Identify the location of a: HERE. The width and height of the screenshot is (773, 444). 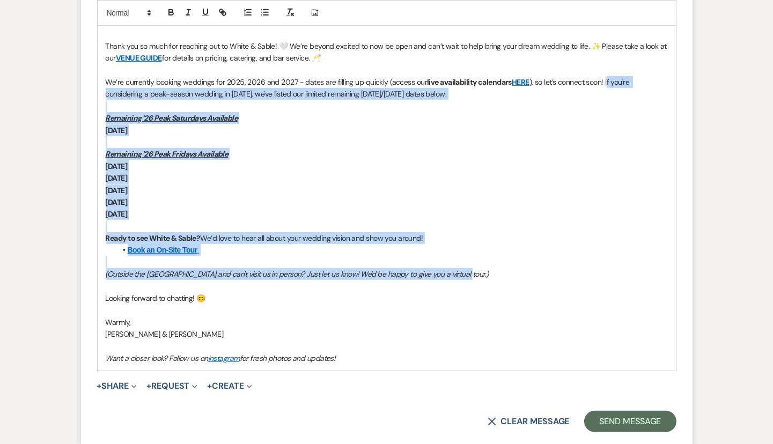
(521, 82).